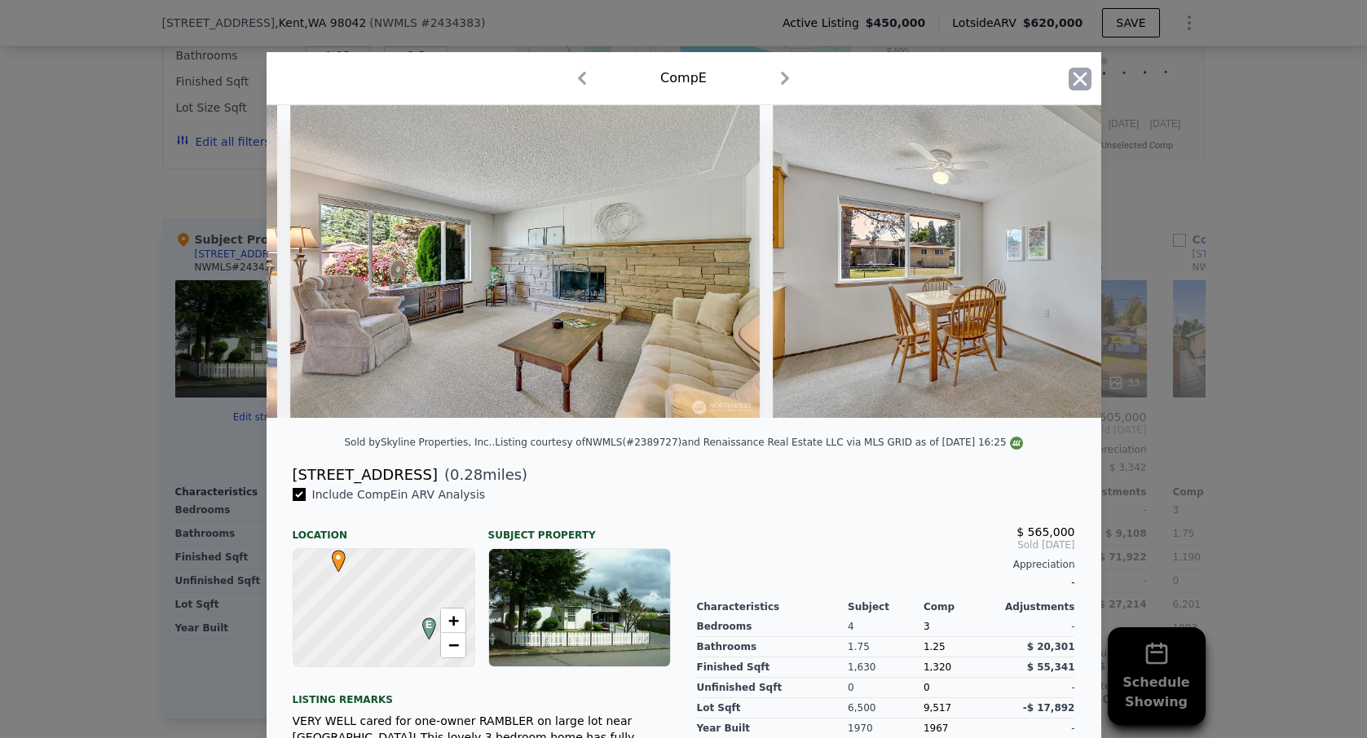 The height and width of the screenshot is (738, 1367). I want to click on div: Listing remarks, so click(482, 693).